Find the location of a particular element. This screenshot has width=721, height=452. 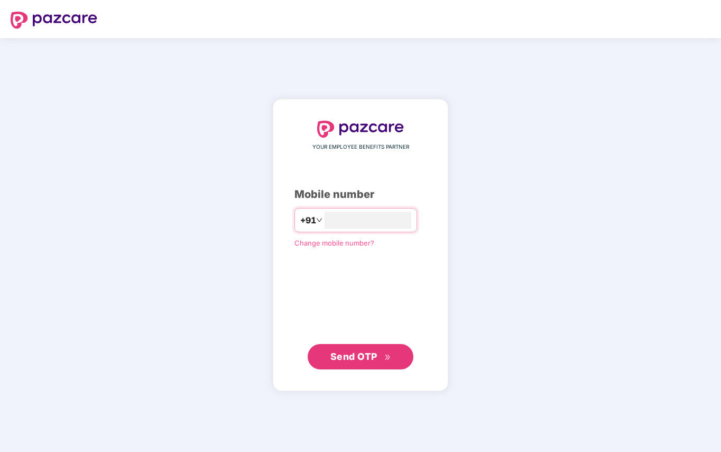

div: Mobile number is located at coordinates (361, 194).